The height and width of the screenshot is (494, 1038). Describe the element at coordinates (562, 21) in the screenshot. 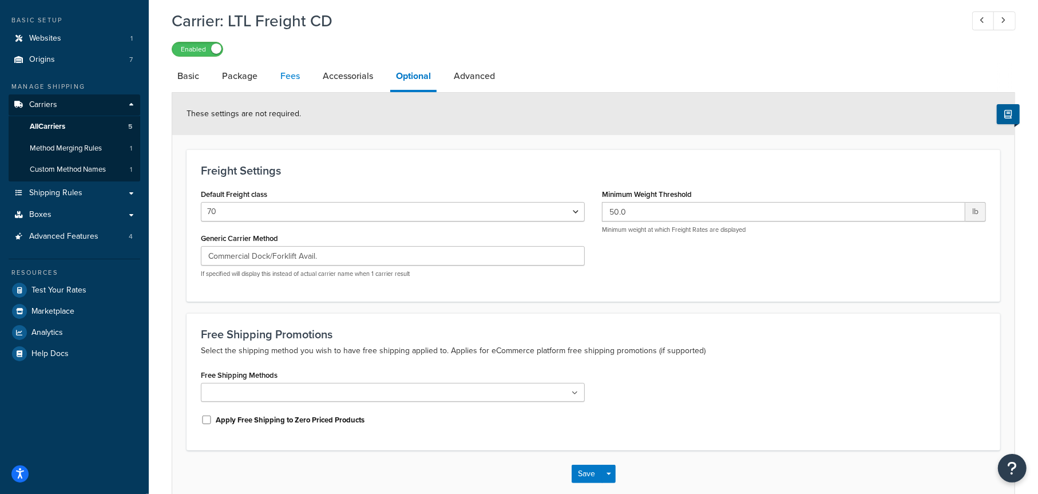

I see `h1: Carrier: LTL Freight CD` at that location.